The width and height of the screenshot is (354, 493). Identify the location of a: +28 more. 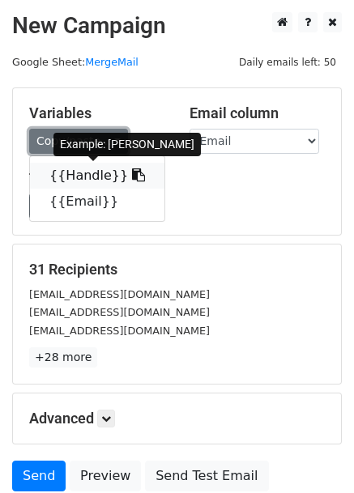
(63, 357).